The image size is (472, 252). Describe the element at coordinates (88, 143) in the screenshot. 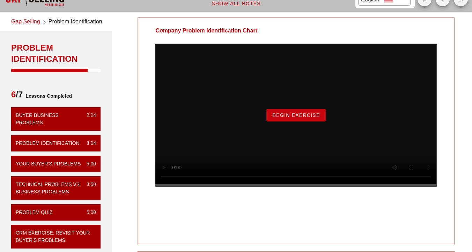

I see `div: 3:04` at that location.